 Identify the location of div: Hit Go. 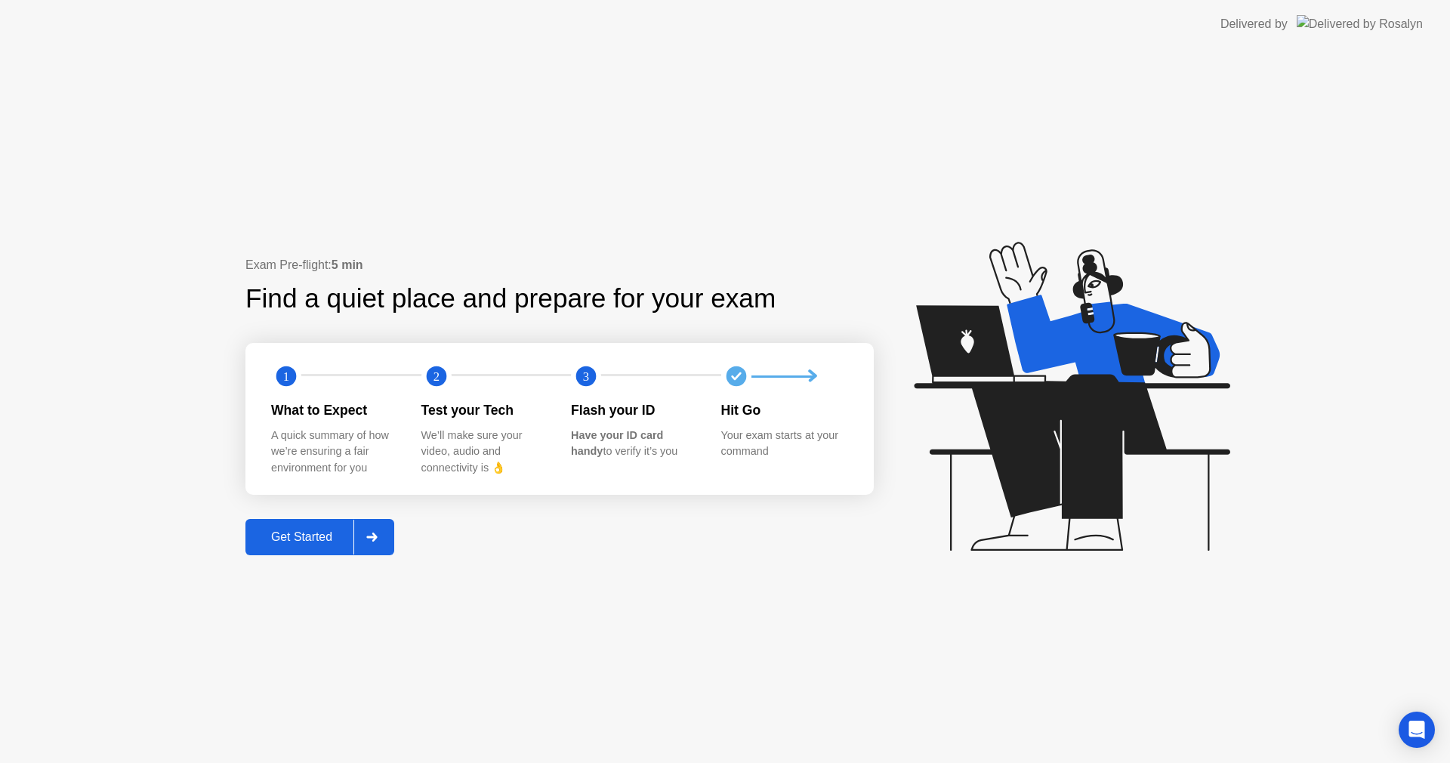
(784, 410).